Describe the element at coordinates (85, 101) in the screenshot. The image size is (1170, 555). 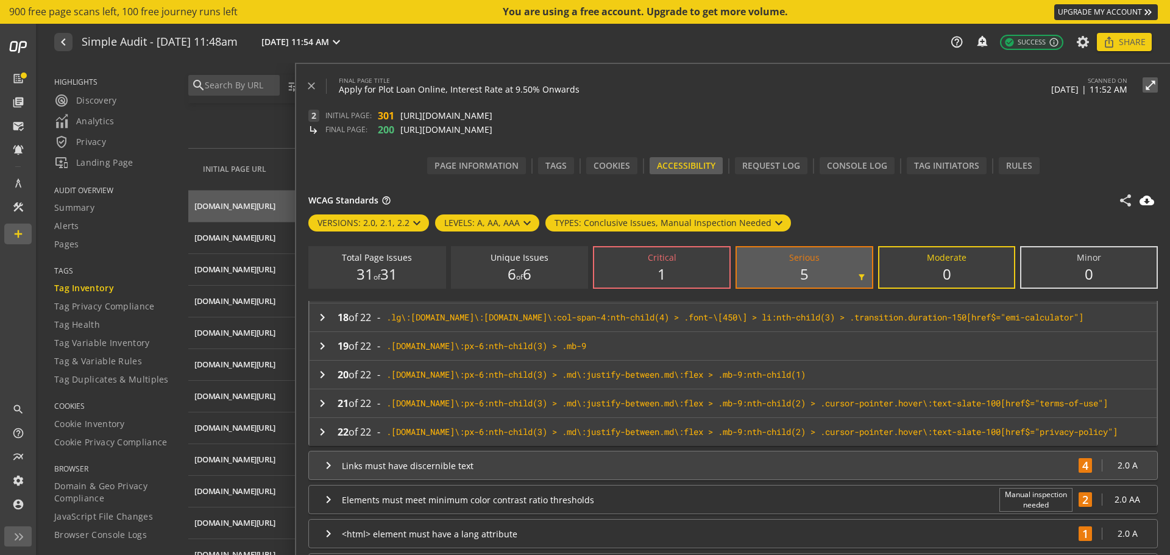
I see `span: Discovery` at that location.